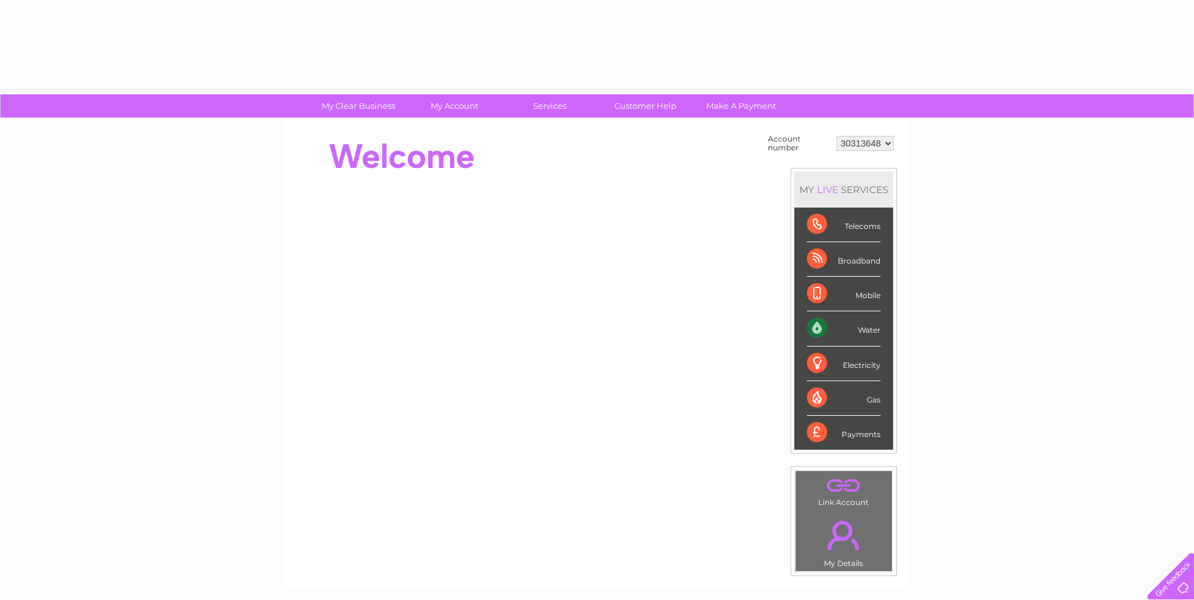 The image size is (1194, 600). Describe the element at coordinates (843, 364) in the screenshot. I see `div: Electricity` at that location.